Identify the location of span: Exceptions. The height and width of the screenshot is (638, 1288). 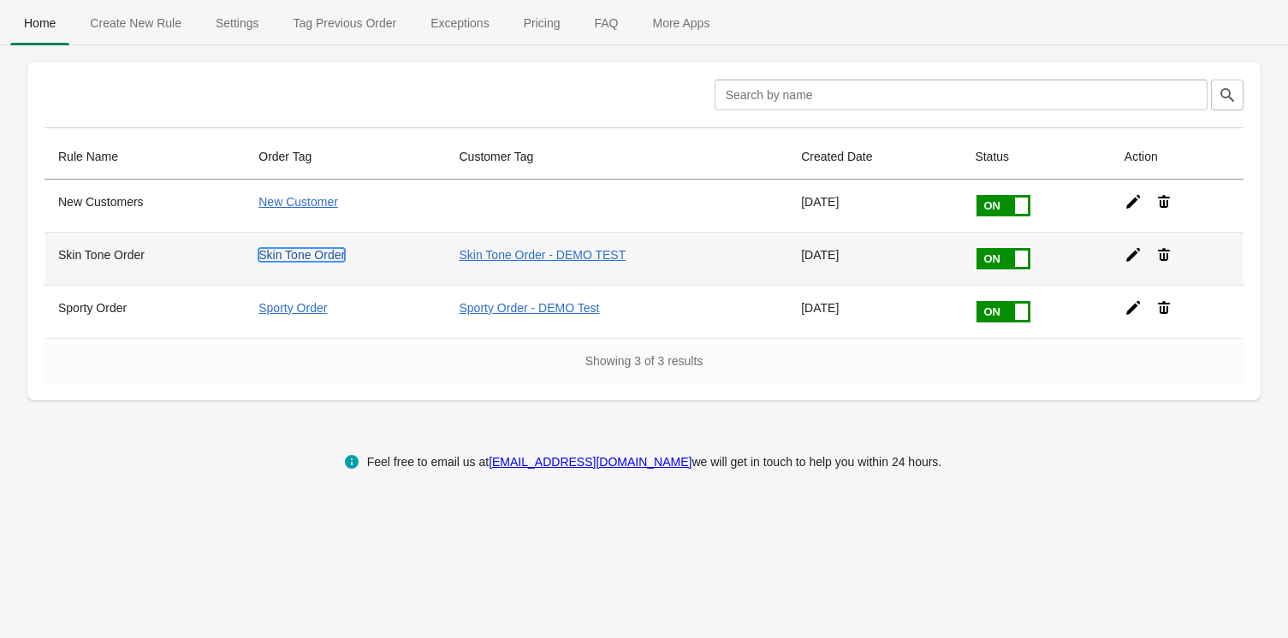
(459, 23).